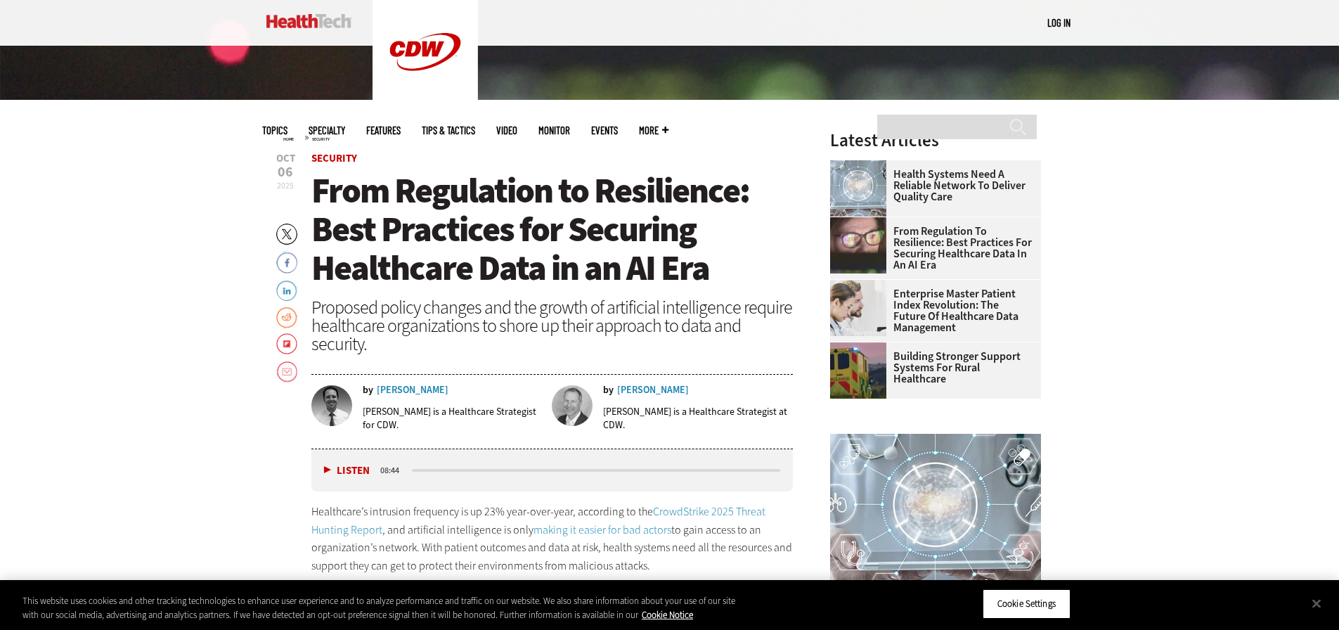 The width and height of the screenshot is (1339, 630). I want to click on a: Security, so click(334, 158).